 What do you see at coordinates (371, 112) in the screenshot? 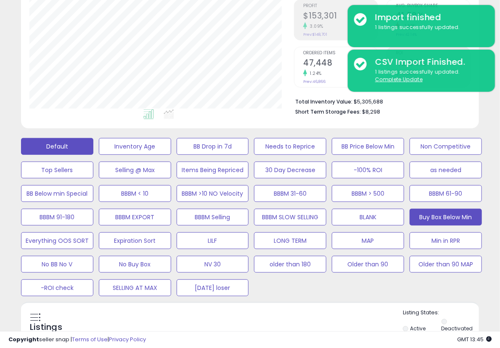
I see `span: $8,298` at bounding box center [371, 112].